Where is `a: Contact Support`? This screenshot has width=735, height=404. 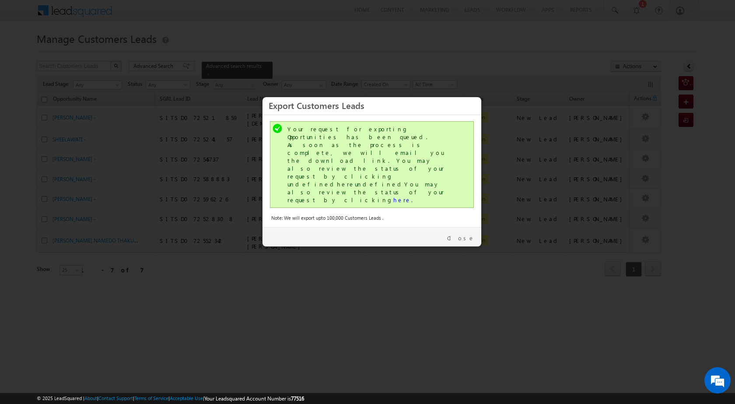
a: Contact Support is located at coordinates (116, 398).